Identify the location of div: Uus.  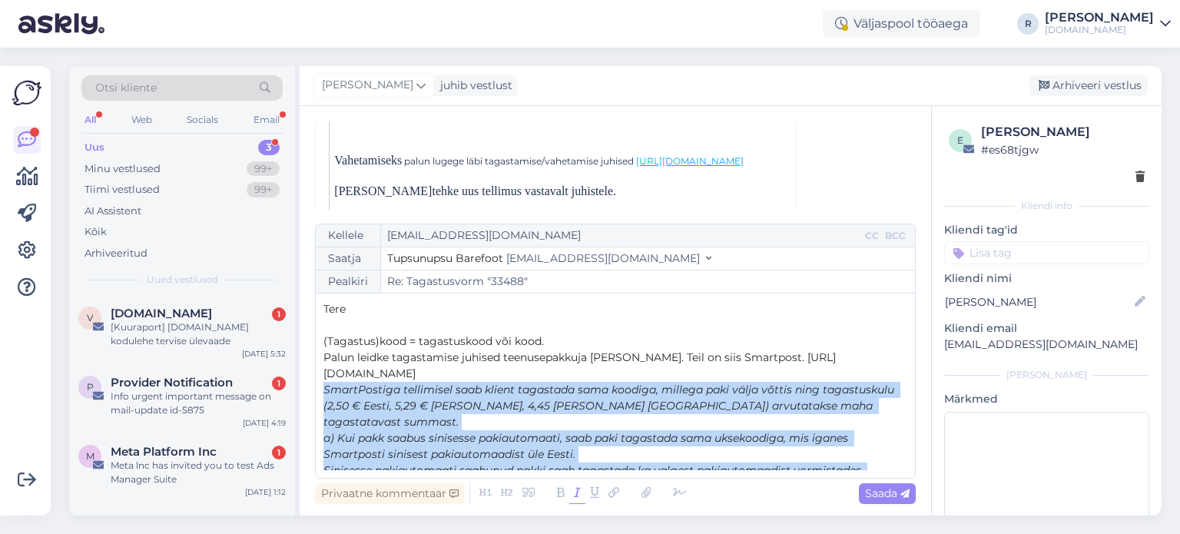
(95, 148).